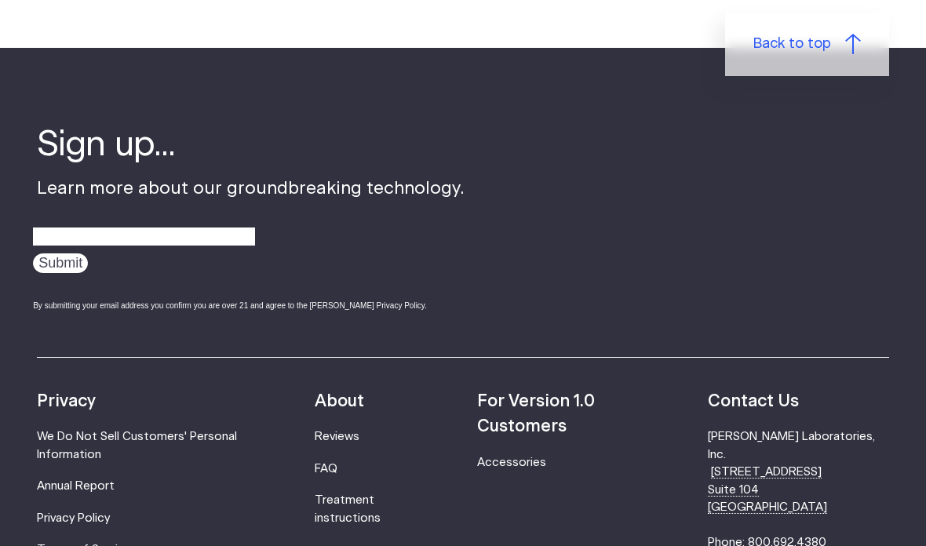  I want to click on span: Back to top, so click(791, 44).